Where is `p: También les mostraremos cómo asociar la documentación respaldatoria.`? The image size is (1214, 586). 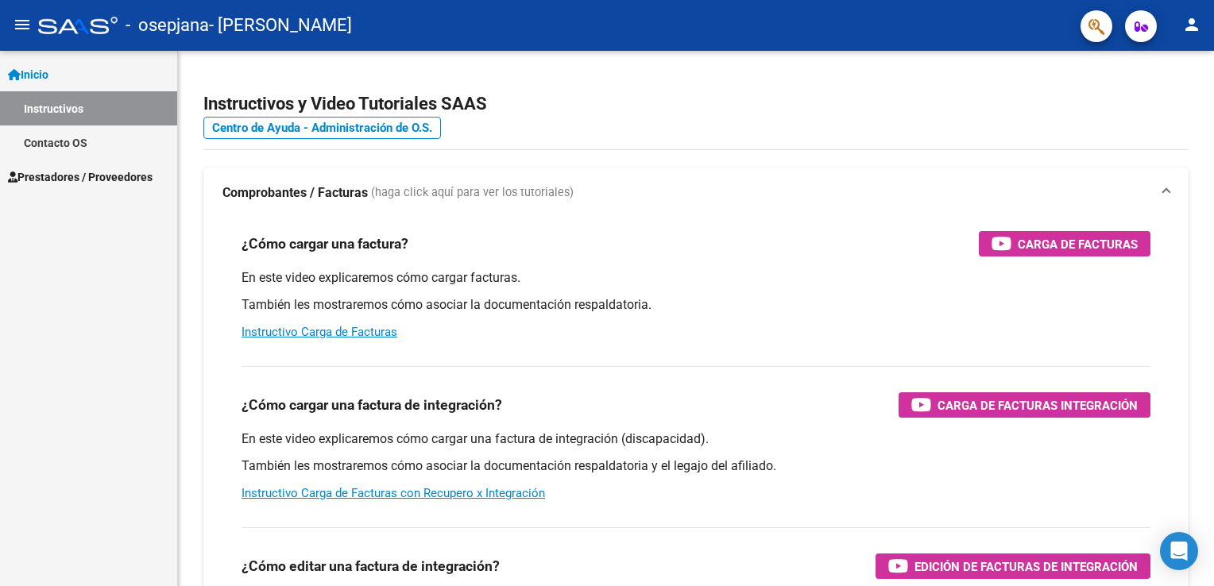 p: También les mostraremos cómo asociar la documentación respaldatoria. is located at coordinates (696, 305).